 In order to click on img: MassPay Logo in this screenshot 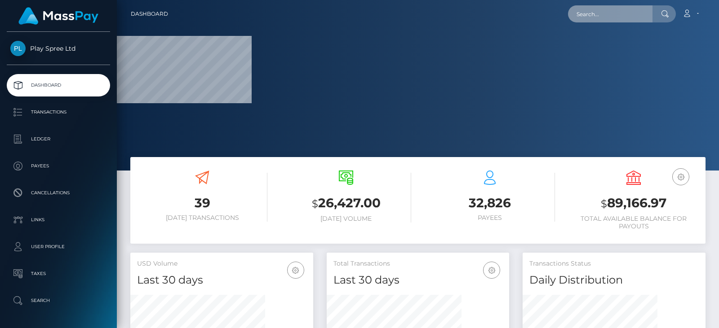, I will do `click(58, 16)`.